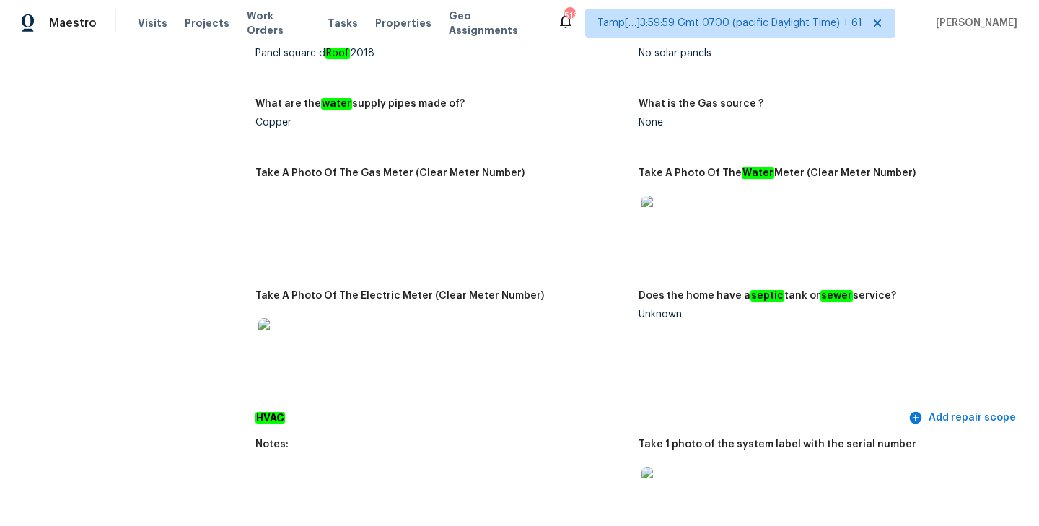  I want to click on em: water, so click(336, 104).